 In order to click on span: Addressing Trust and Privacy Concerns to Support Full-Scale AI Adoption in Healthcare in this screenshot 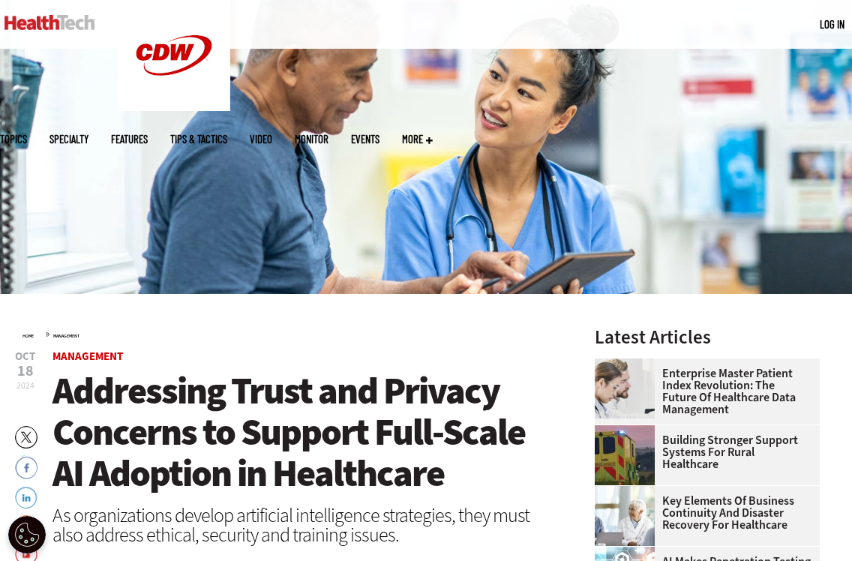, I will do `click(289, 432)`.